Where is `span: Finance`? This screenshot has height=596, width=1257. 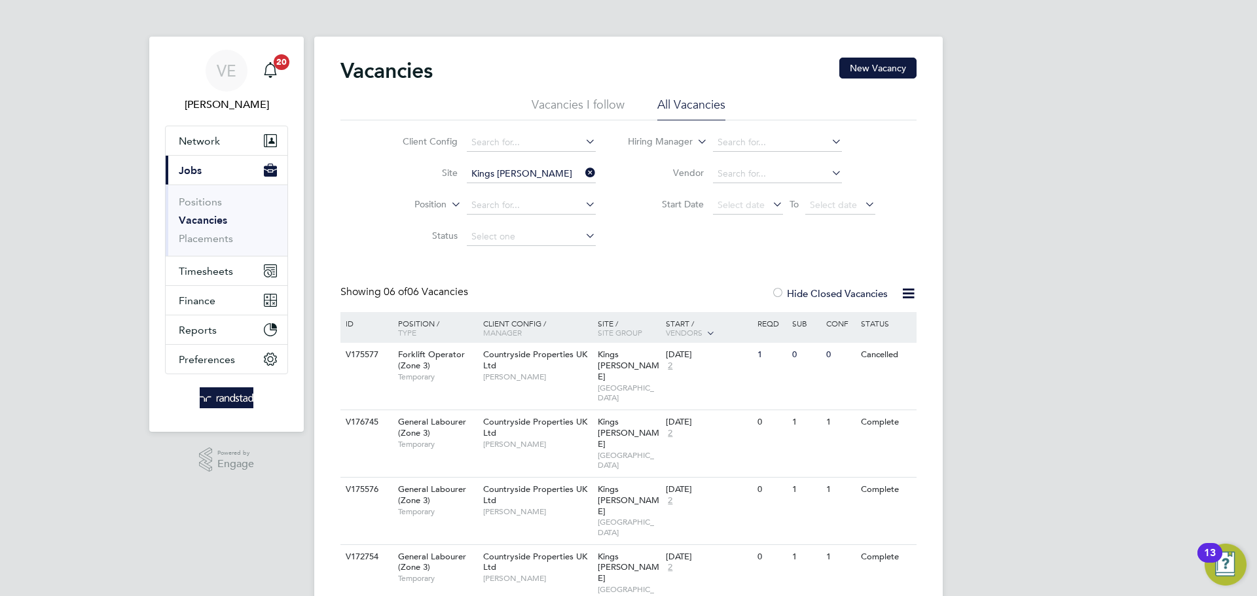 span: Finance is located at coordinates (197, 301).